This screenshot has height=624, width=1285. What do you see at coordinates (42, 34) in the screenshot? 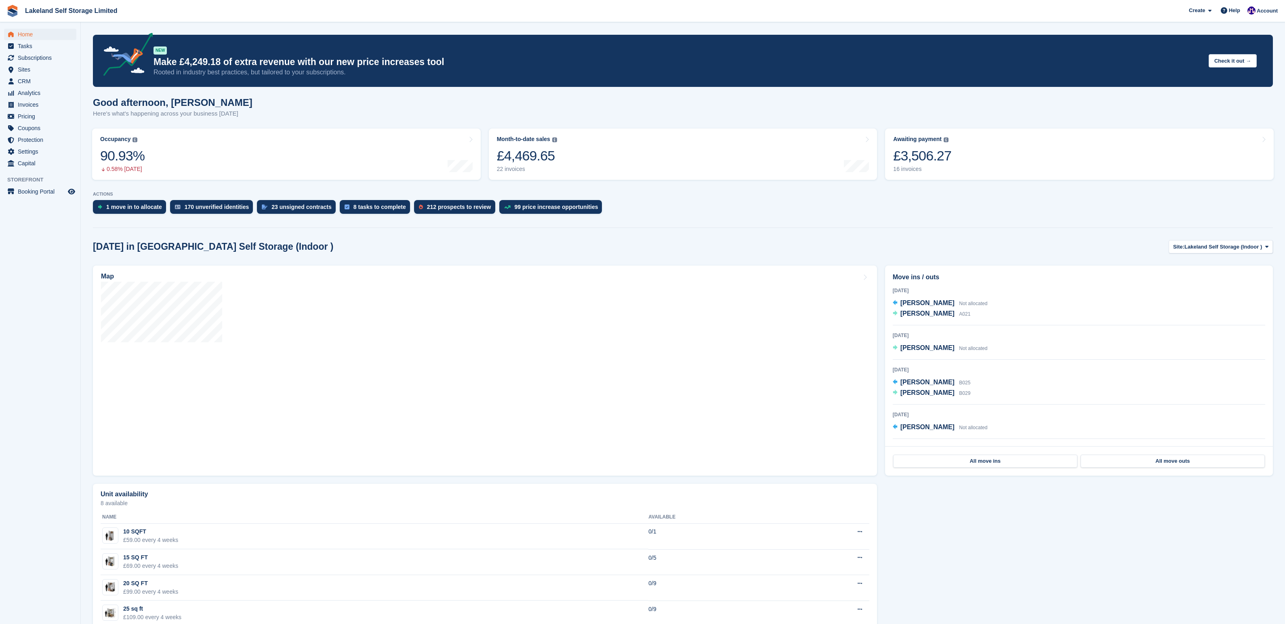
I see `span: Home` at bounding box center [42, 34].